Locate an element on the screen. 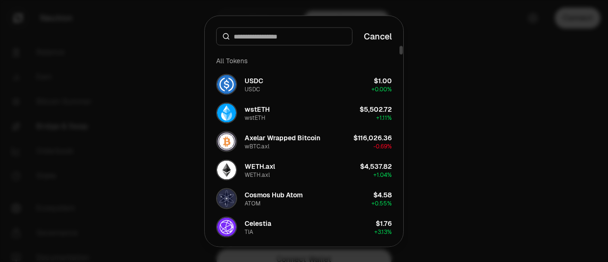 The height and width of the screenshot is (262, 608). button: USDC LogoUSDCUSDC$1.00+0.00% is located at coordinates (304, 84).